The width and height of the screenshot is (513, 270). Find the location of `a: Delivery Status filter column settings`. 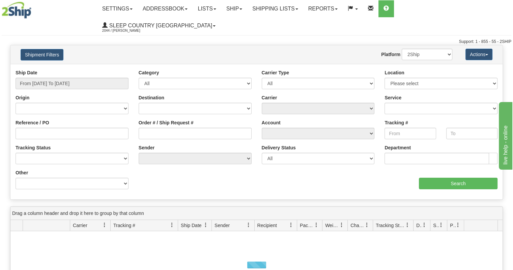

a: Delivery Status filter column settings is located at coordinates (425, 225).